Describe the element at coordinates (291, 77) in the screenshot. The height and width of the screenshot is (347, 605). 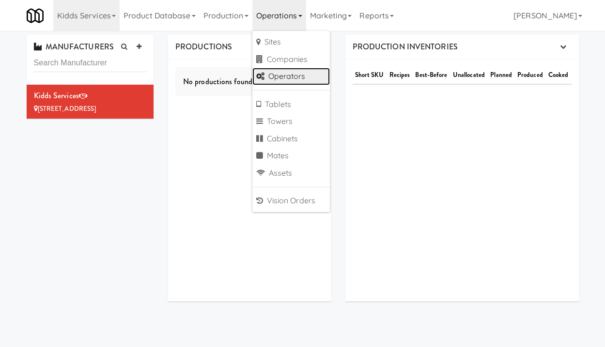
I see `a: Operators` at that location.